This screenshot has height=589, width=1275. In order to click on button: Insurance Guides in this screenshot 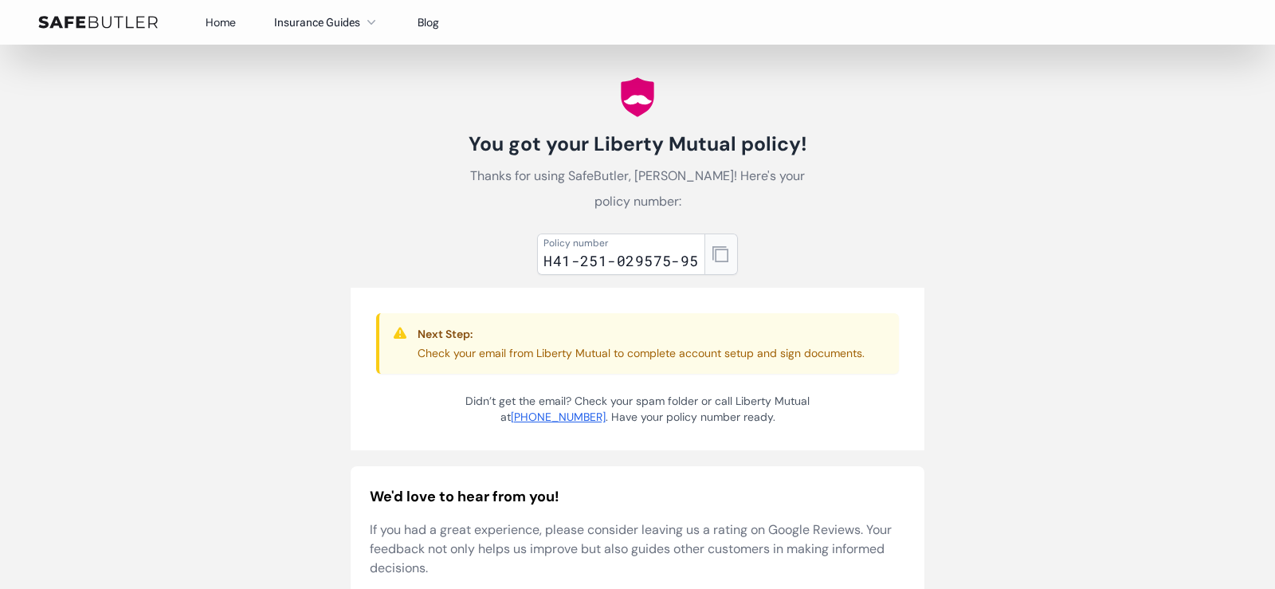, I will do `click(327, 22)`.